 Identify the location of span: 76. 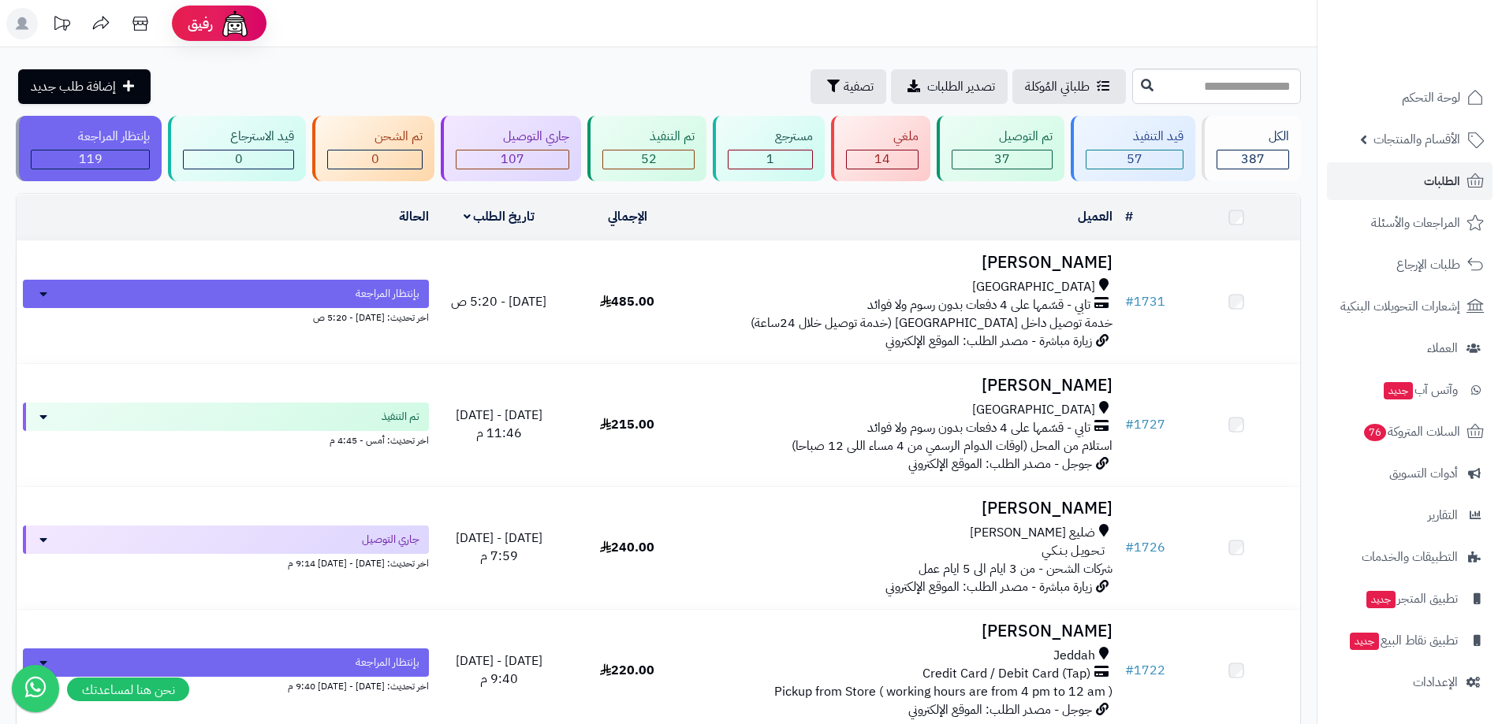
(1375, 433).